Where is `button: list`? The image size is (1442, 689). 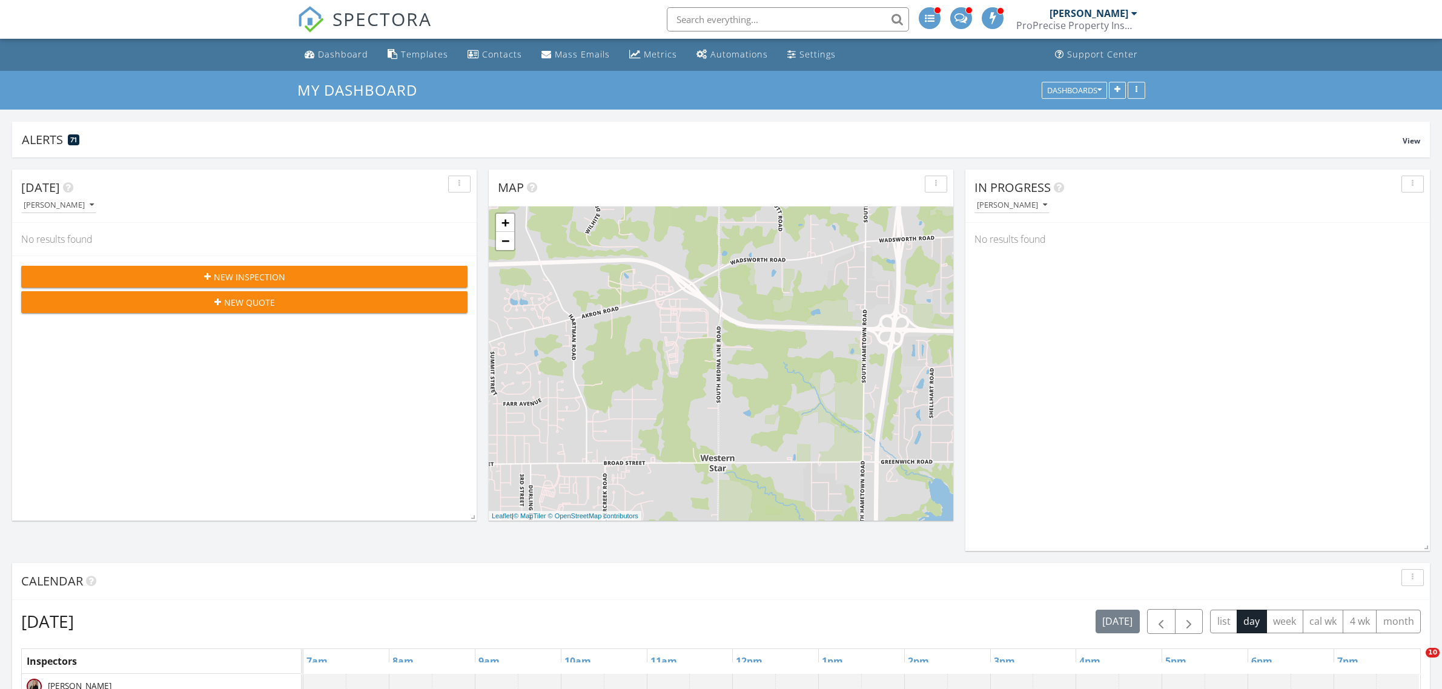 button: list is located at coordinates (1224, 621).